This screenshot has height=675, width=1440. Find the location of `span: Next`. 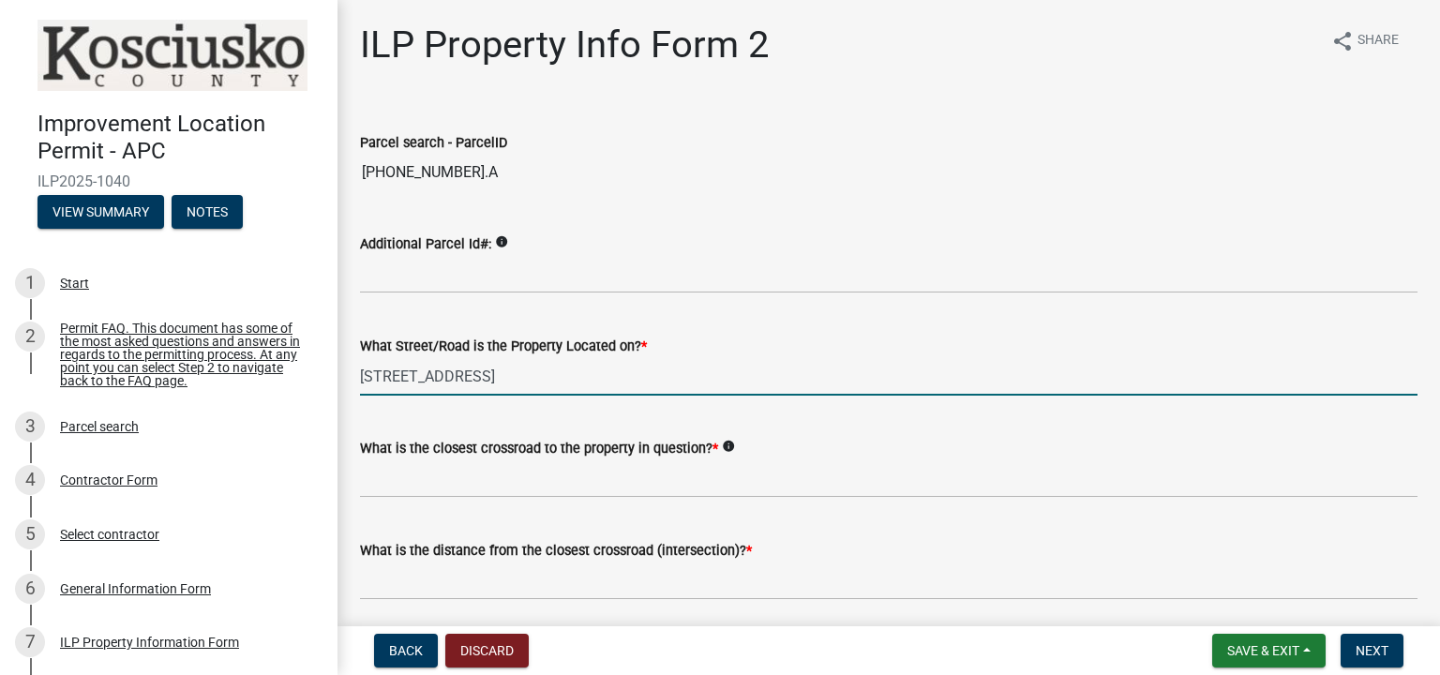

span: Next is located at coordinates (1372, 651).